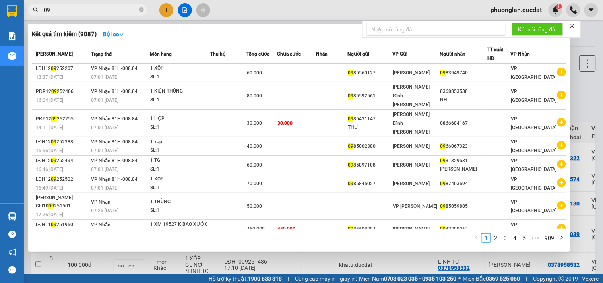 This screenshot has width=603, height=283. What do you see at coordinates (254, 146) in the screenshot?
I see `span: 40.000` at bounding box center [254, 146].